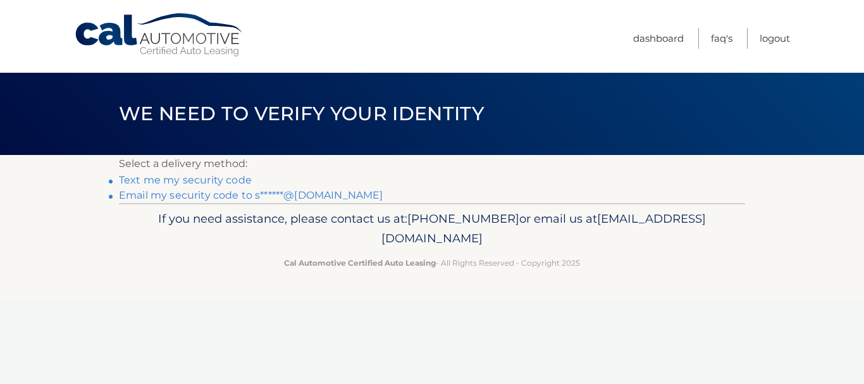 This screenshot has height=384, width=864. Describe the element at coordinates (432, 263) in the screenshot. I see `p: - All Rights Reserved - Copyright 2025` at that location.